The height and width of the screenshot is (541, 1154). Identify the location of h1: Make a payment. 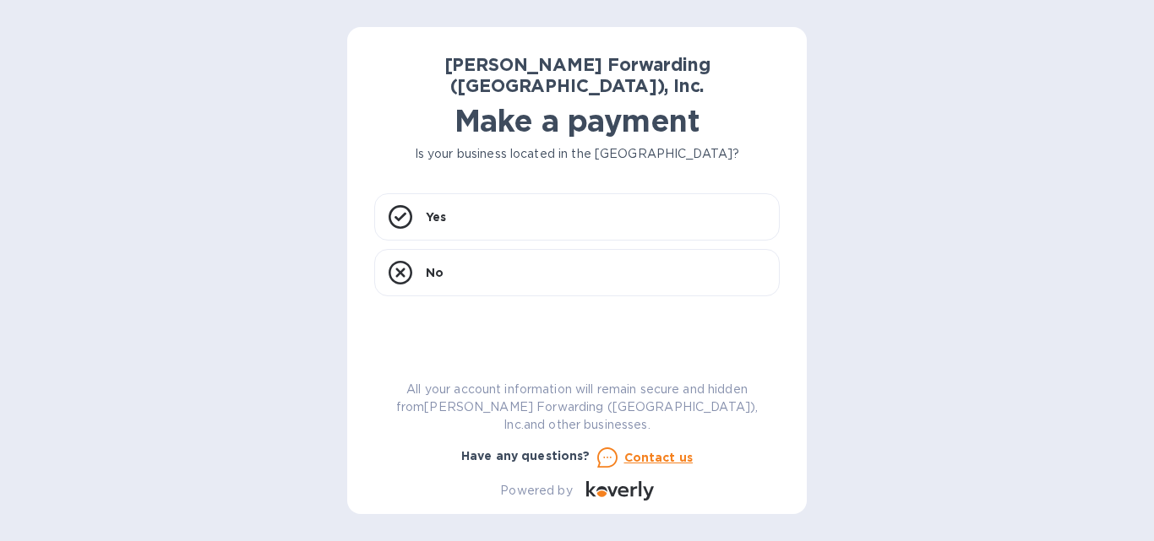
(577, 121).